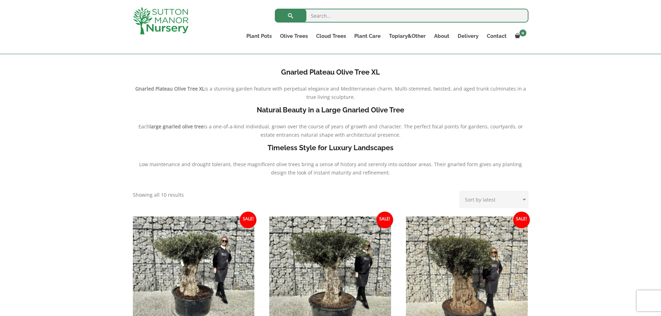  Describe the element at coordinates (144, 126) in the screenshot. I see `span: Each` at that location.